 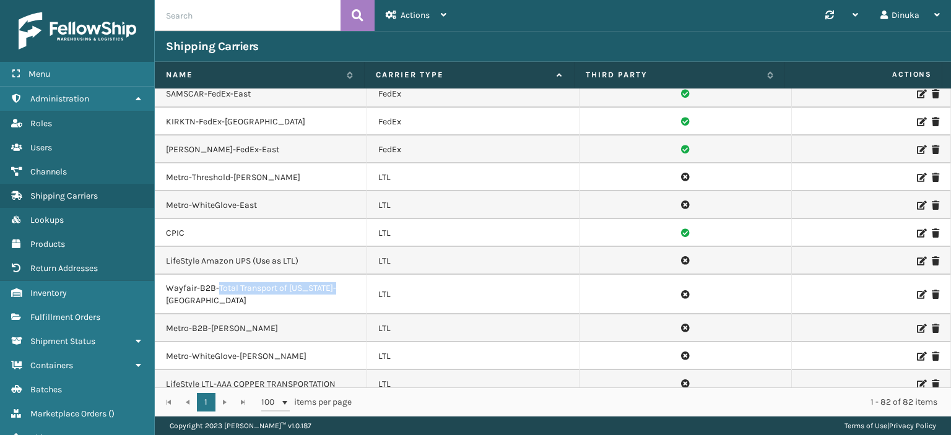 I want to click on span: items per page, so click(x=306, y=402).